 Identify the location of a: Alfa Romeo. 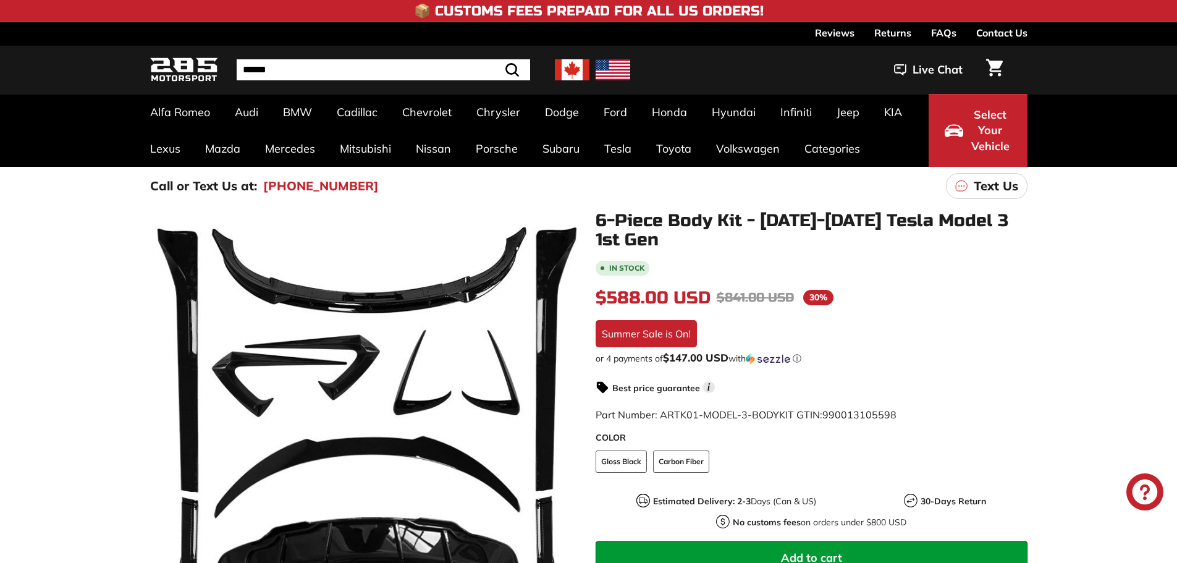
(180, 112).